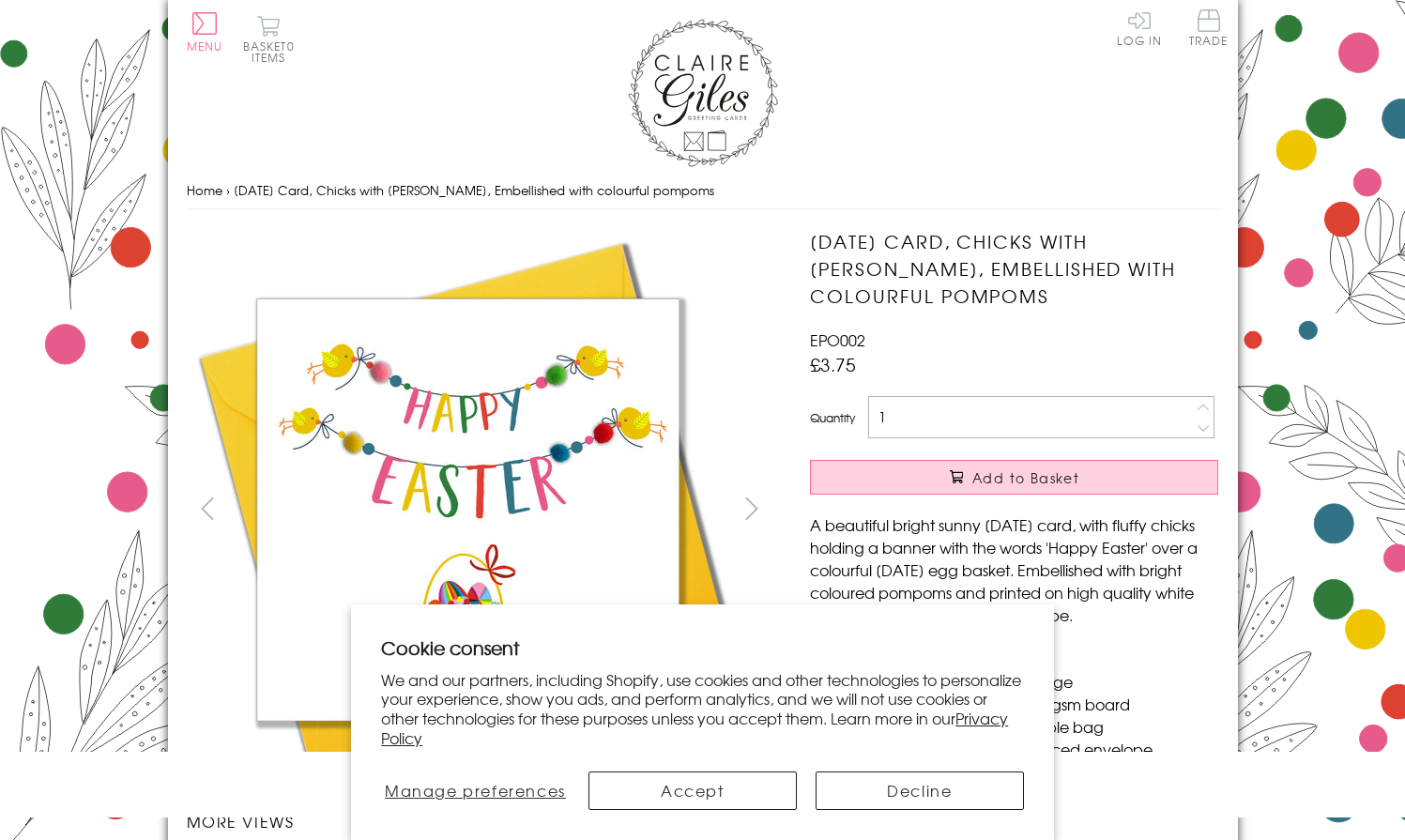  I want to click on button: next, so click(751, 507).